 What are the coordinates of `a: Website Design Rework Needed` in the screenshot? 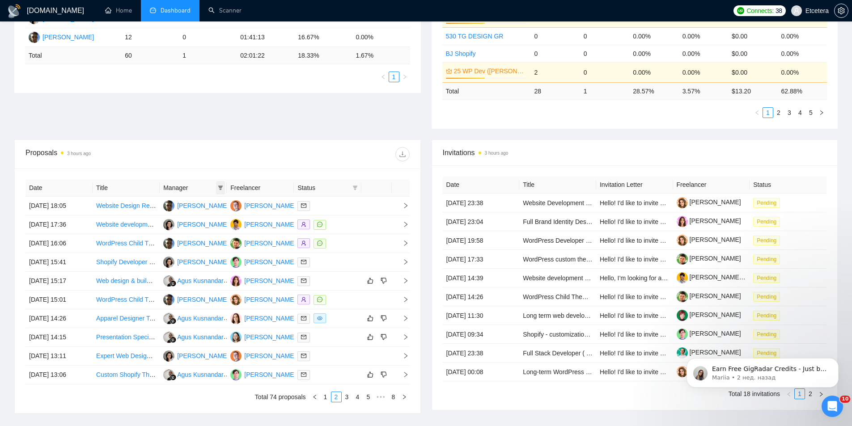 It's located at (141, 206).